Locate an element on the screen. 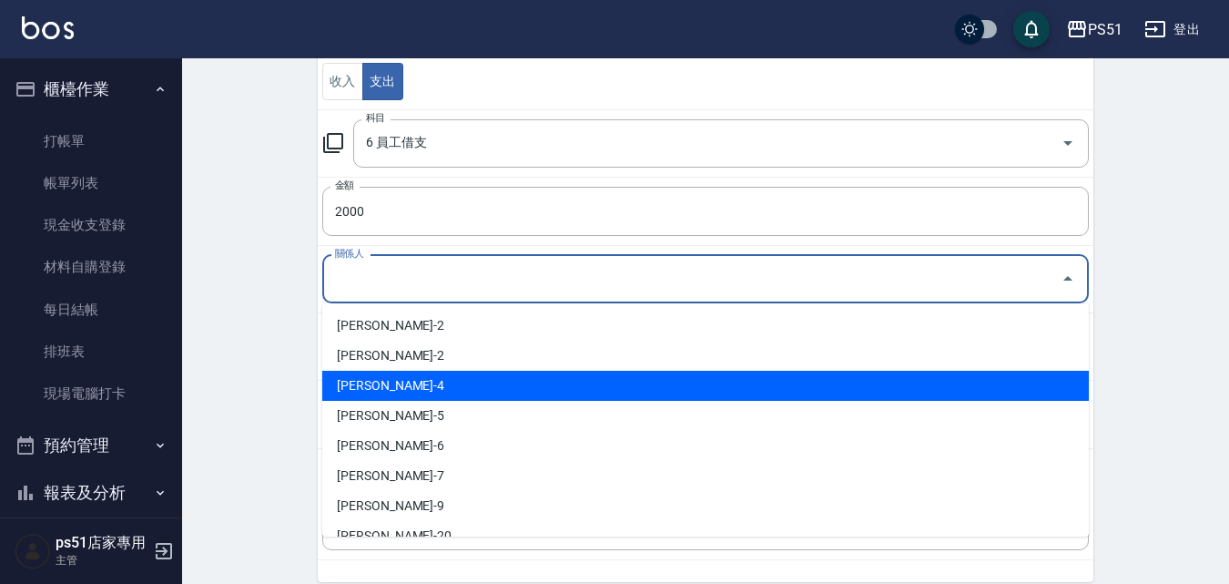  div: text alignment is located at coordinates (362, 81).